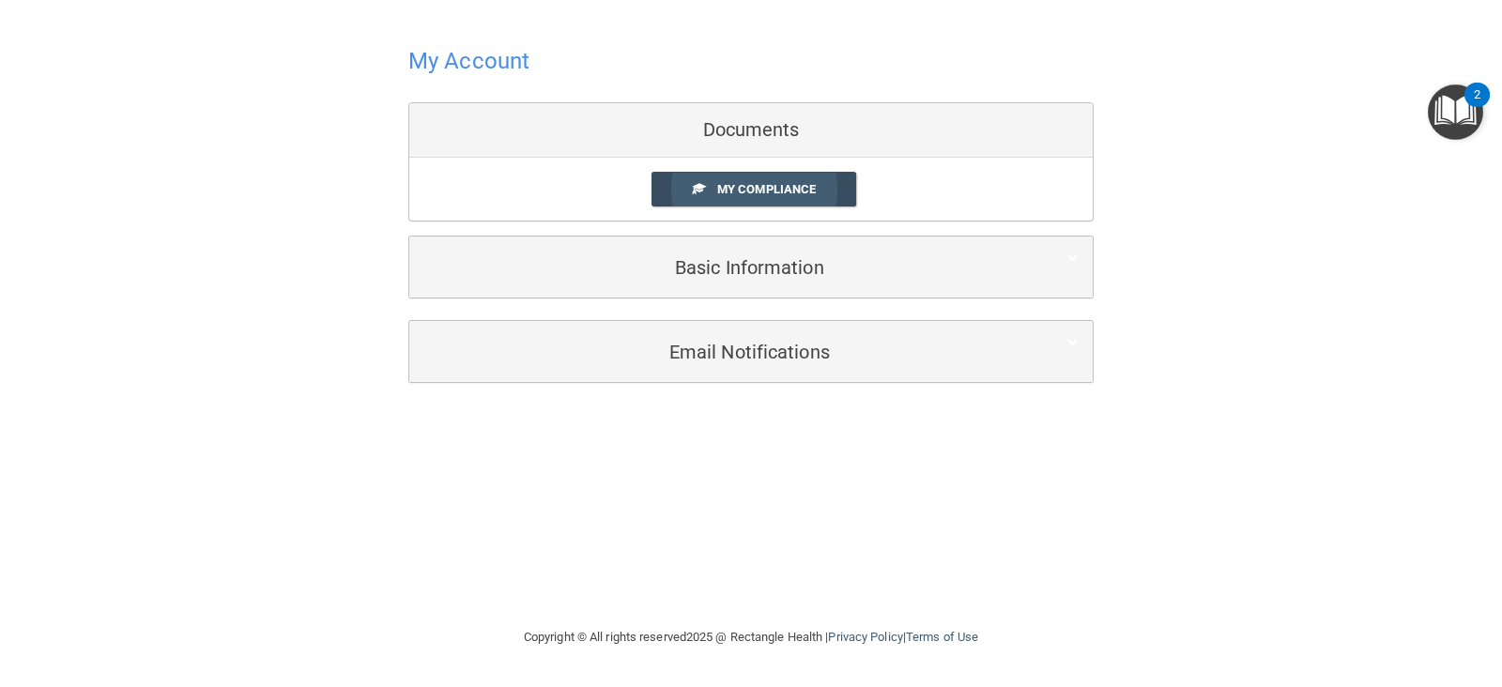  Describe the element at coordinates (751, 131) in the screenshot. I see `div: Documents` at that location.